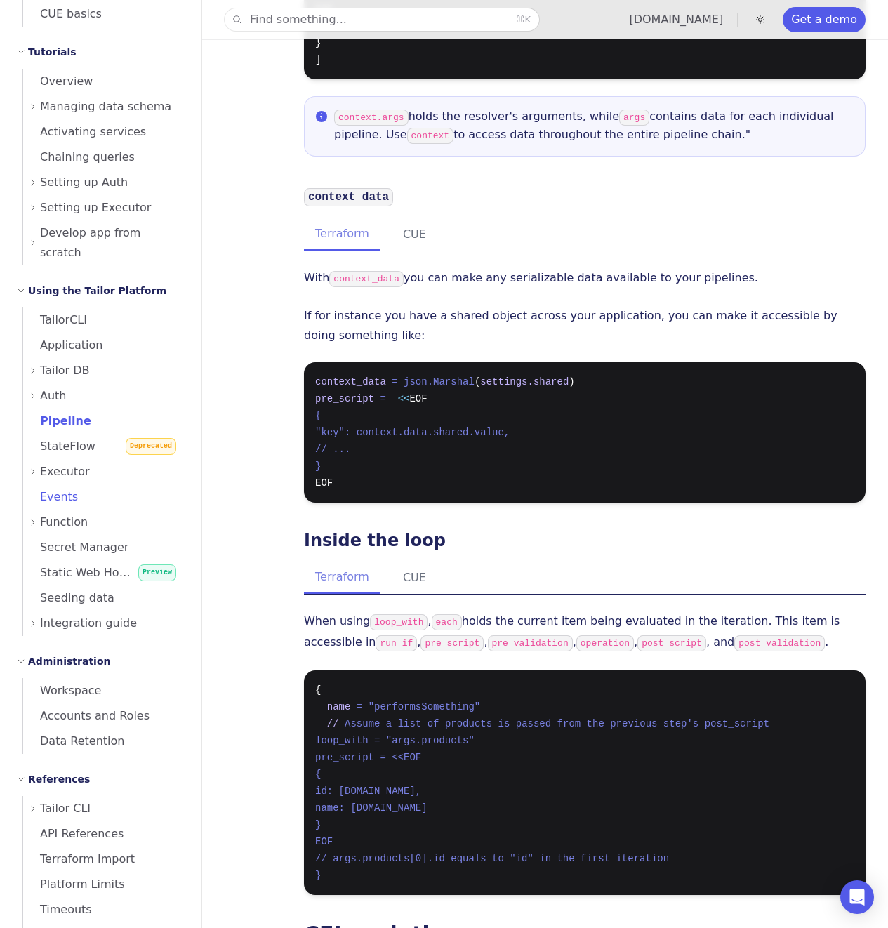 The width and height of the screenshot is (888, 928). Describe the element at coordinates (605, 643) in the screenshot. I see `code: operation` at that location.